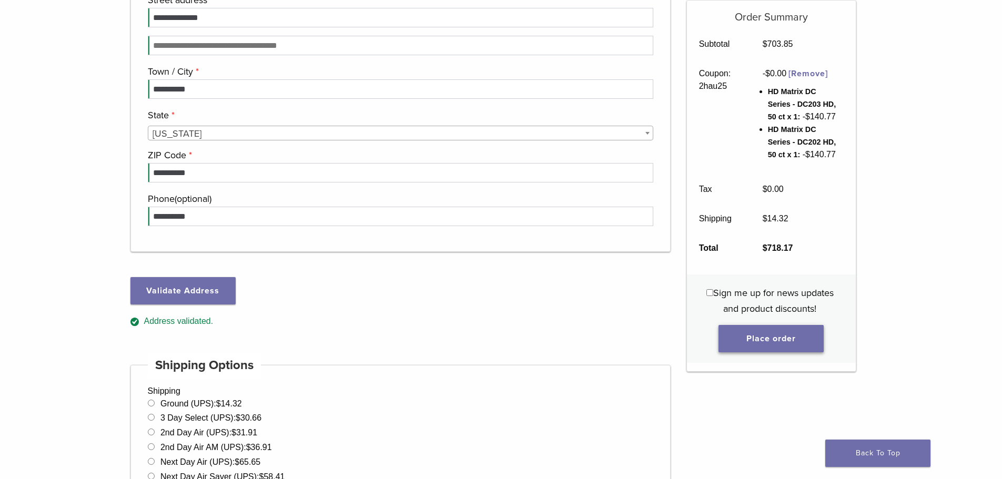 This screenshot has height=479, width=1002. I want to click on bdi: 0.00, so click(773, 189).